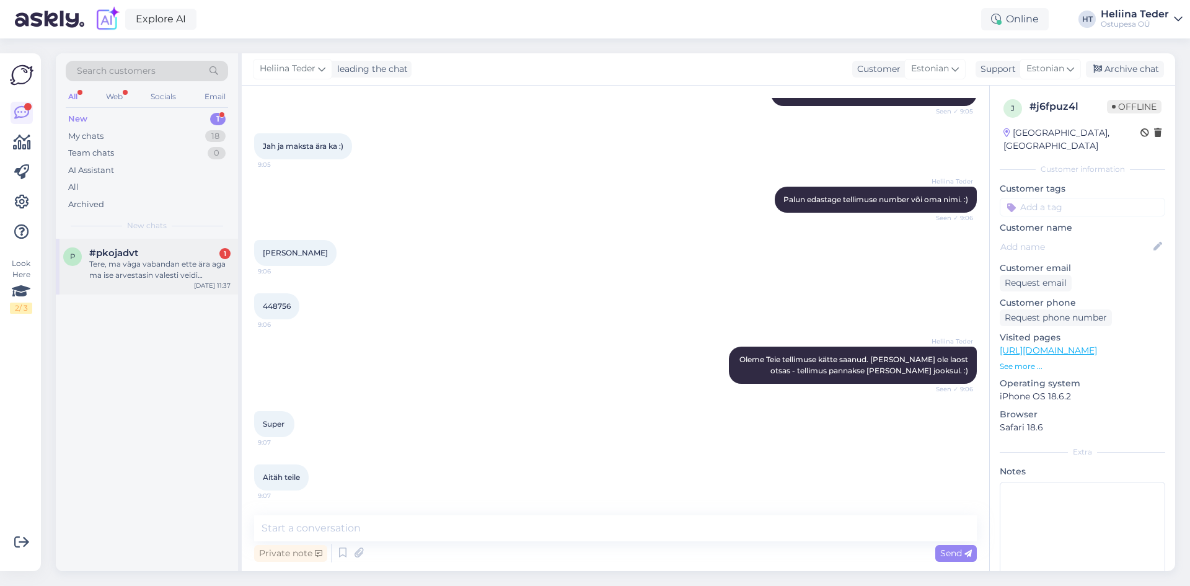  Describe the element at coordinates (86, 136) in the screenshot. I see `div: My chats` at that location.